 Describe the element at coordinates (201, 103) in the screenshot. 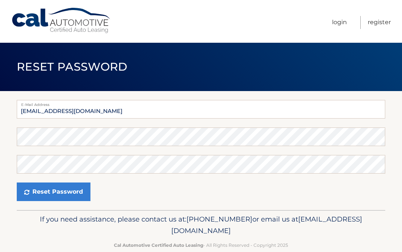

I see `label: E-Mail Address` at that location.